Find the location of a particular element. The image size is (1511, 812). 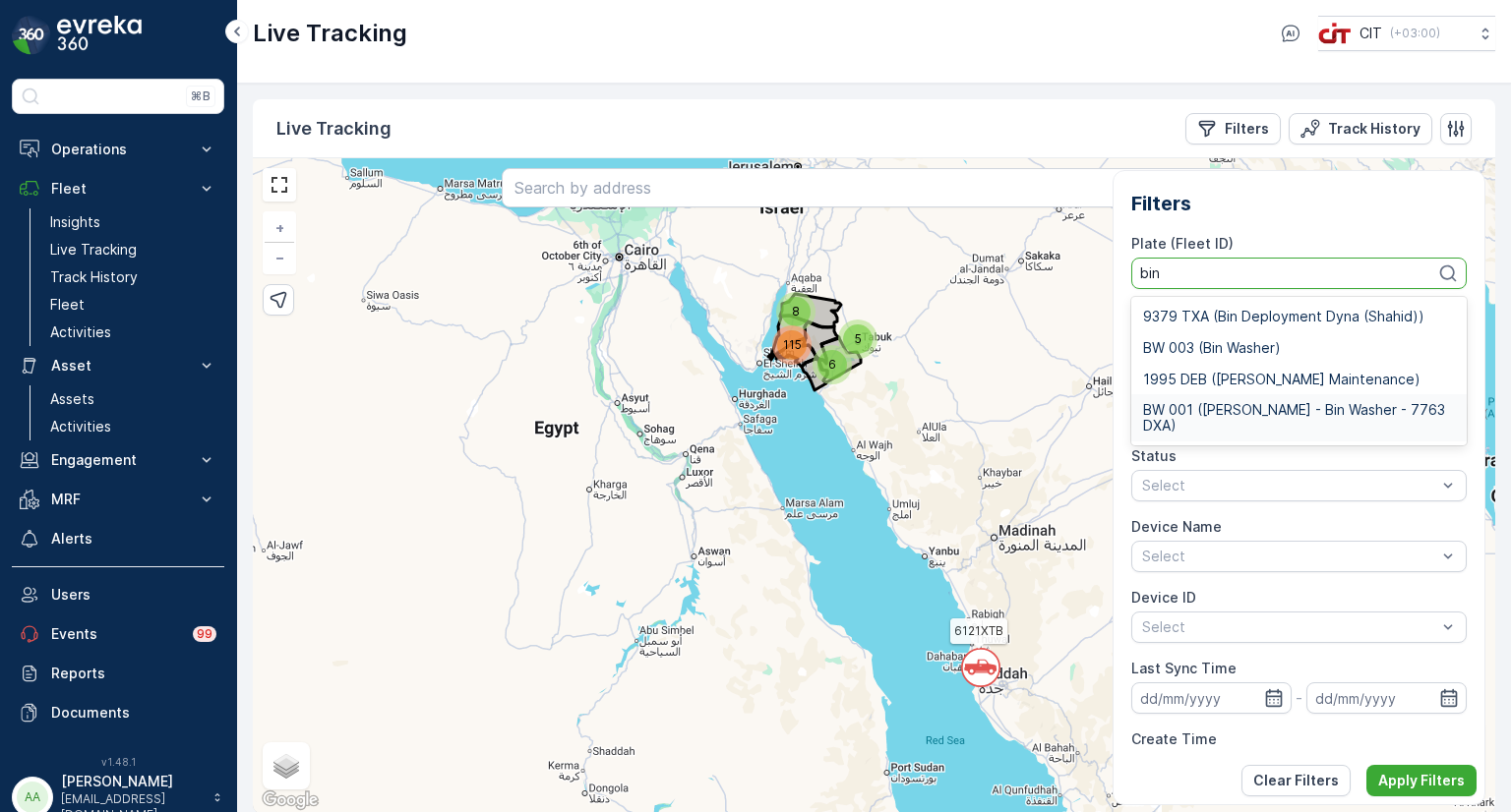

a: View Fullscreen is located at coordinates (279, 185).